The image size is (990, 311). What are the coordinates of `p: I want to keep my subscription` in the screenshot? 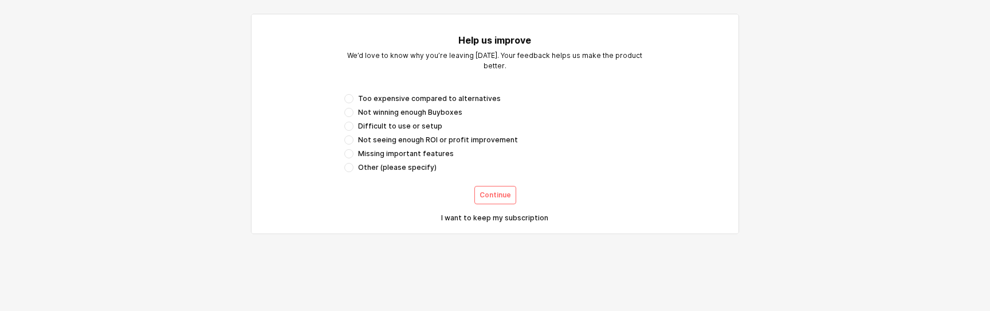 It's located at (495, 218).